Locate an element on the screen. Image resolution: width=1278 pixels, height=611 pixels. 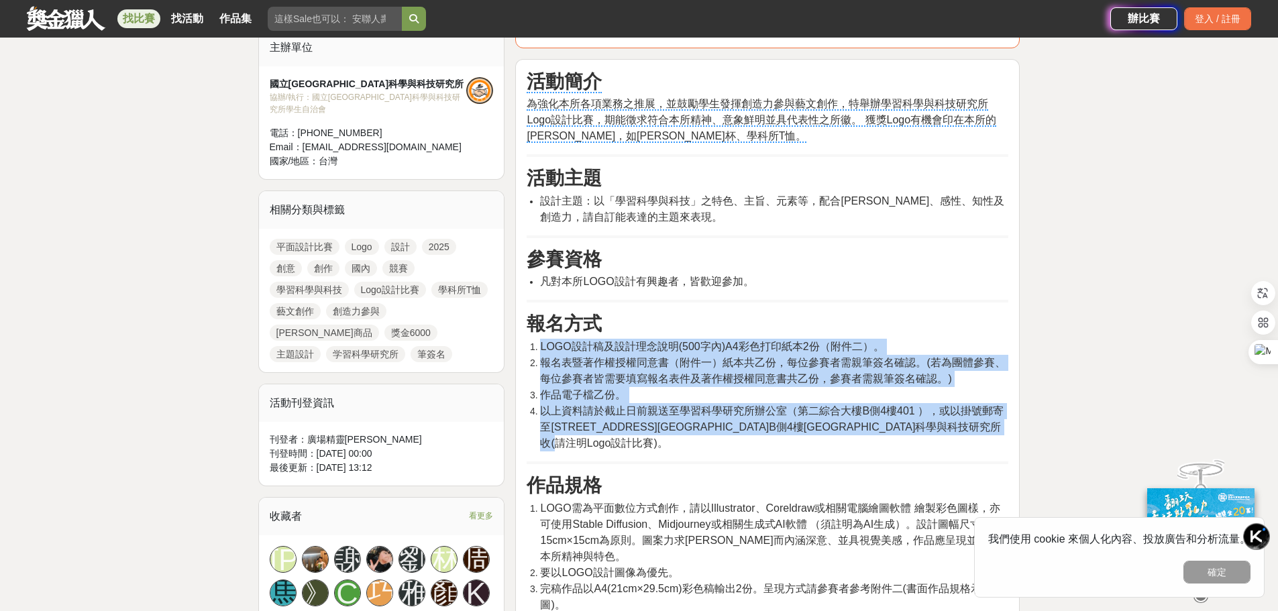
span: 凡對本所LOGO設計有興趣者，皆歡迎參加。 is located at coordinates (647, 281).